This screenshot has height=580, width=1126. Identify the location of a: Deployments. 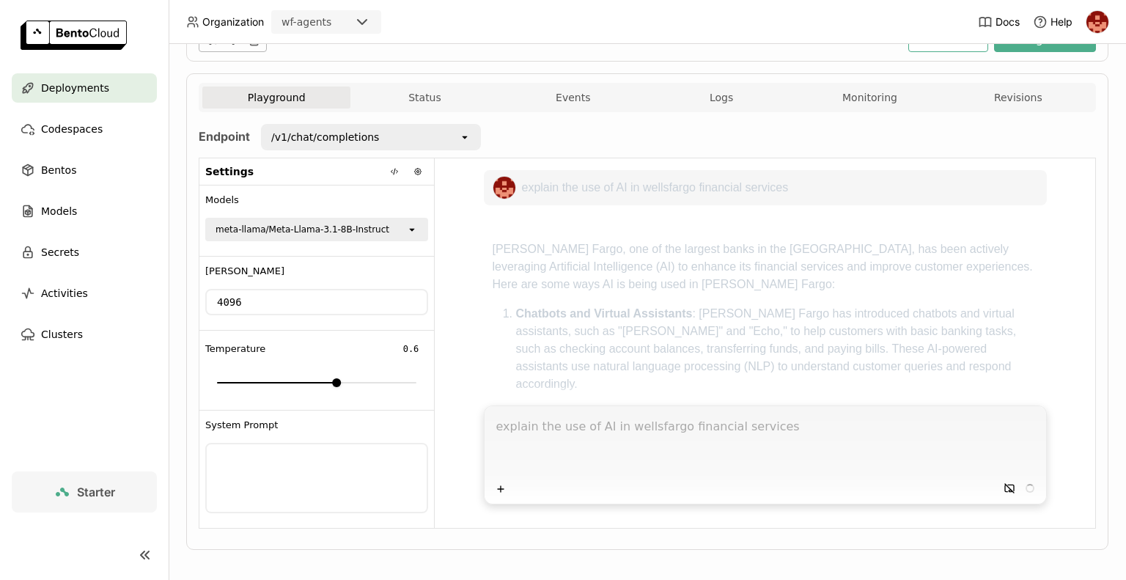
(84, 88).